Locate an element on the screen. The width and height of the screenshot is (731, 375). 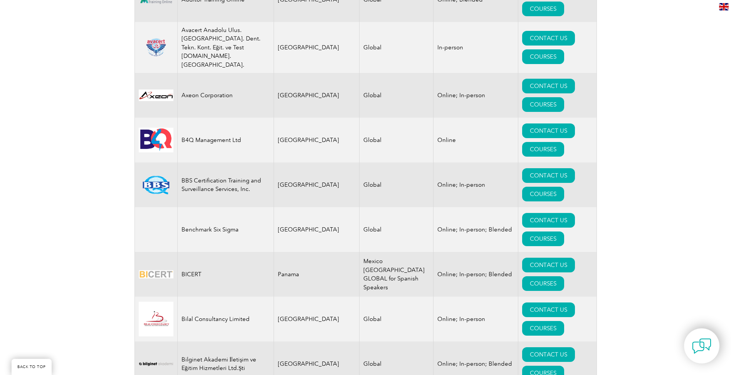
img: en is located at coordinates (724, 7).